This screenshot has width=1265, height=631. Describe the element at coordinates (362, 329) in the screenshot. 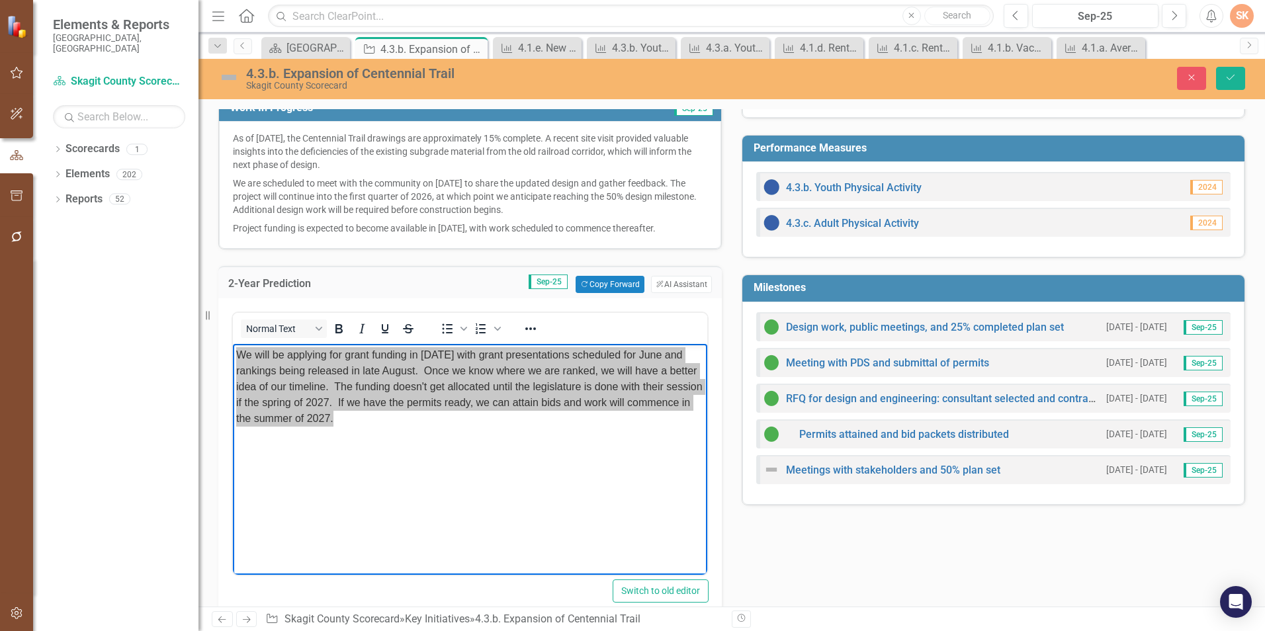

I see `button: Italic` at that location.